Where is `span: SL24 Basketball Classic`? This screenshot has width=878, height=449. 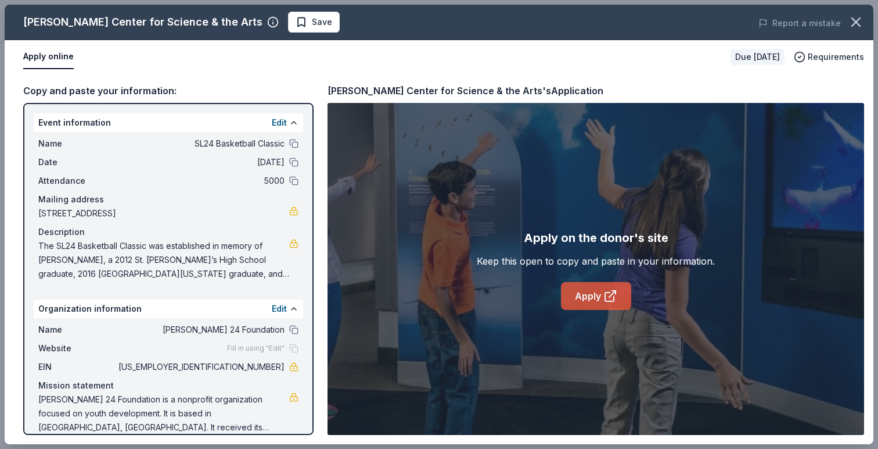
span: SL24 Basketball Classic is located at coordinates (200, 144).